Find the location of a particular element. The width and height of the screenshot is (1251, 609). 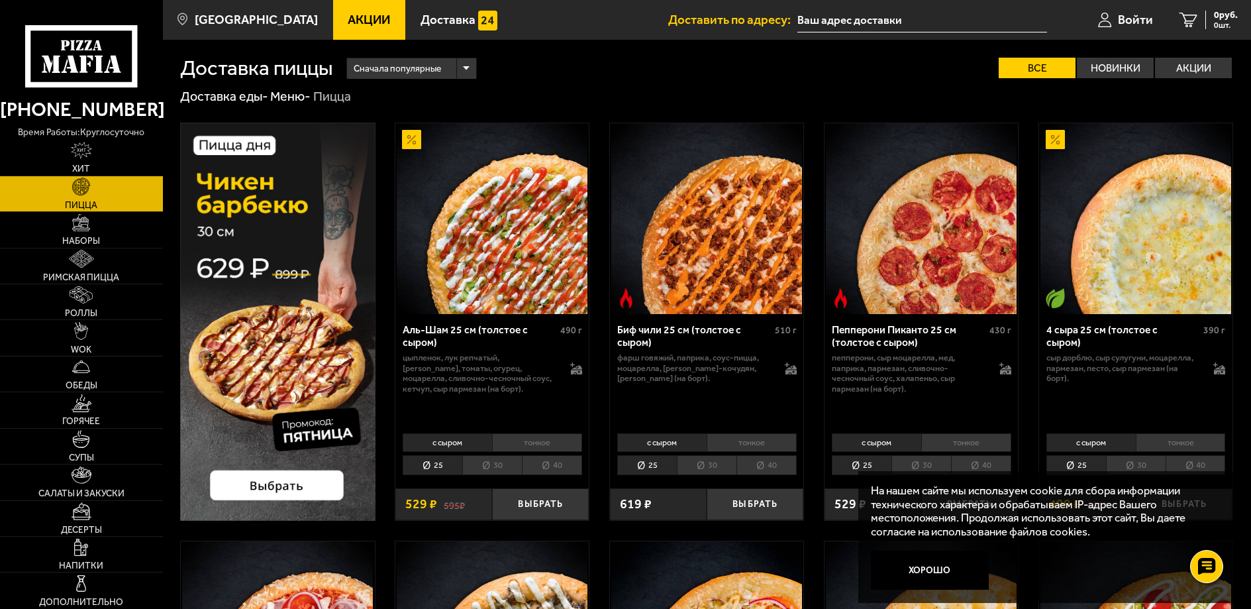

span: Салаты и закуски is located at coordinates (81, 493).